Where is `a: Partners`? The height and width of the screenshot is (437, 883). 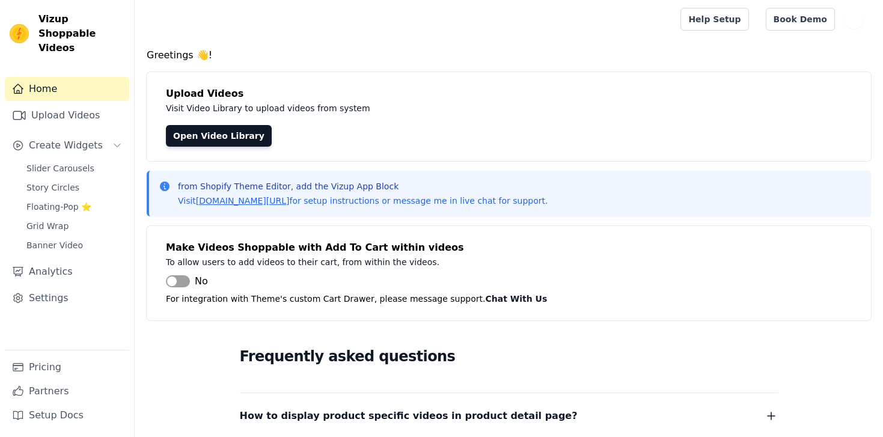
a: Partners is located at coordinates (67, 391).